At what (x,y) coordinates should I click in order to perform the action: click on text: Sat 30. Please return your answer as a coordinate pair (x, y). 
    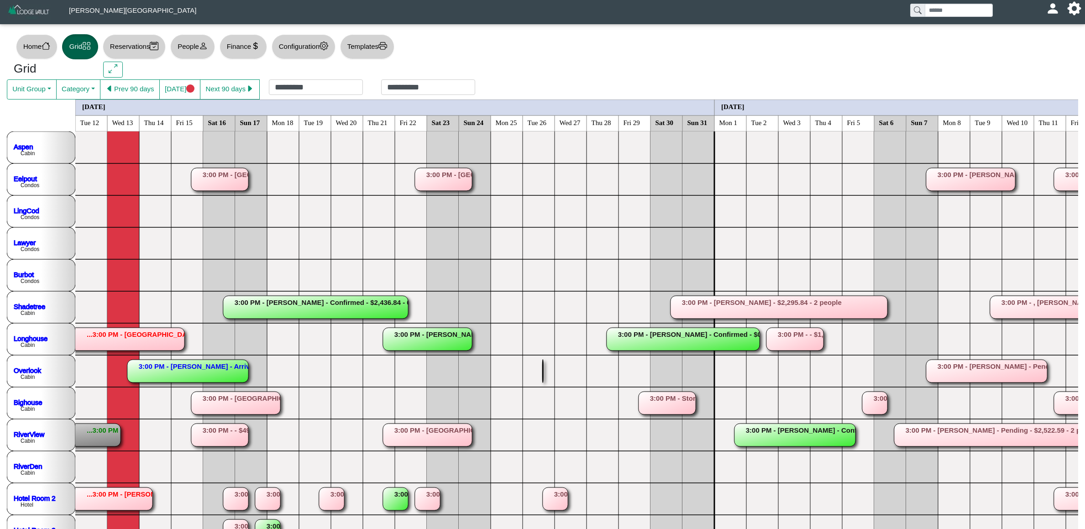
    Looking at the image, I should click on (665, 122).